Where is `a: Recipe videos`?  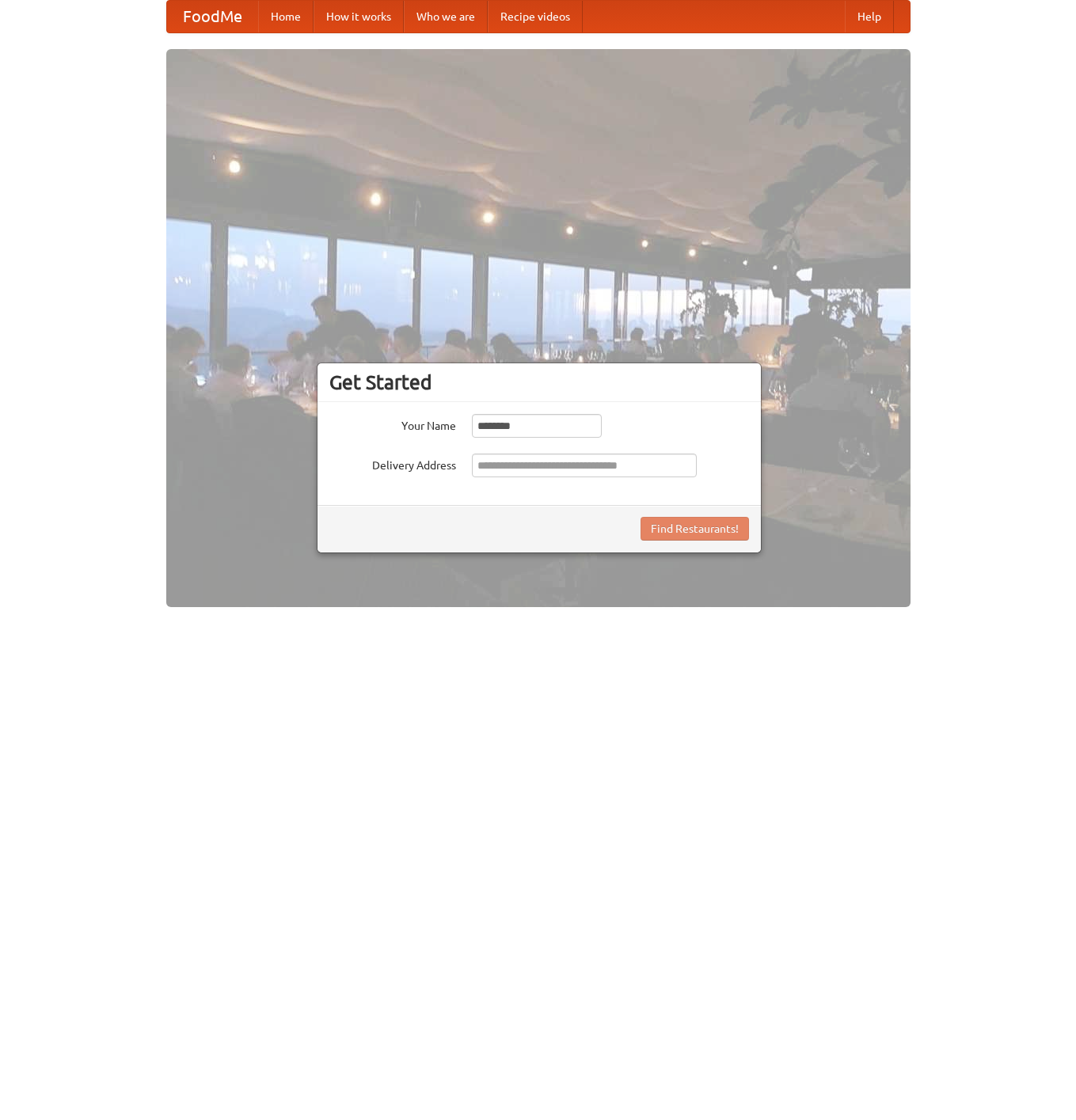 a: Recipe videos is located at coordinates (536, 17).